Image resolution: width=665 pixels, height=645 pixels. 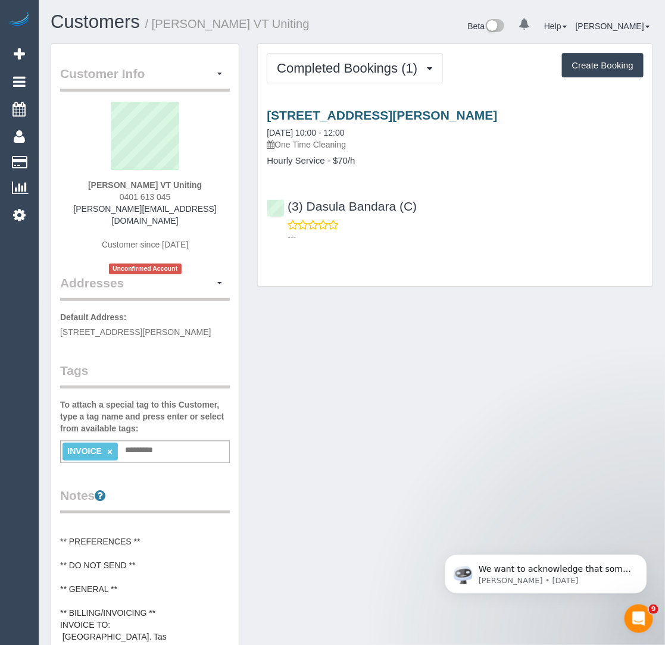 What do you see at coordinates (145, 197) in the screenshot?
I see `span: 0401 613 045` at bounding box center [145, 197].